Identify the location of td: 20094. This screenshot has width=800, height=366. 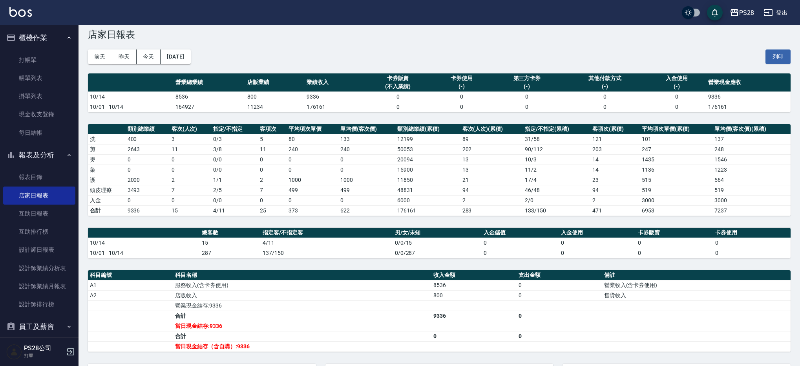
(428, 159).